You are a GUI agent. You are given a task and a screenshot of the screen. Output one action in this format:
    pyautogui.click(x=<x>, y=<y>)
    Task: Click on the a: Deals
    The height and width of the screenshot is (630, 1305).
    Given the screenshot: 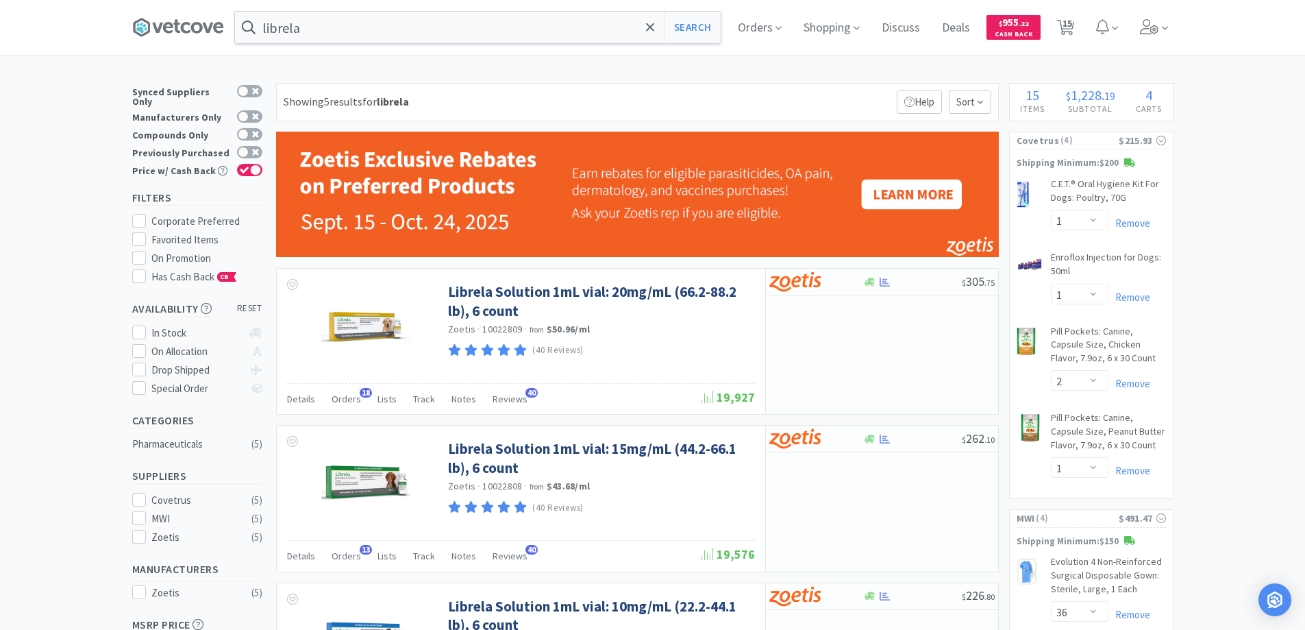 What is the action you would take?
    pyautogui.click(x=956, y=28)
    